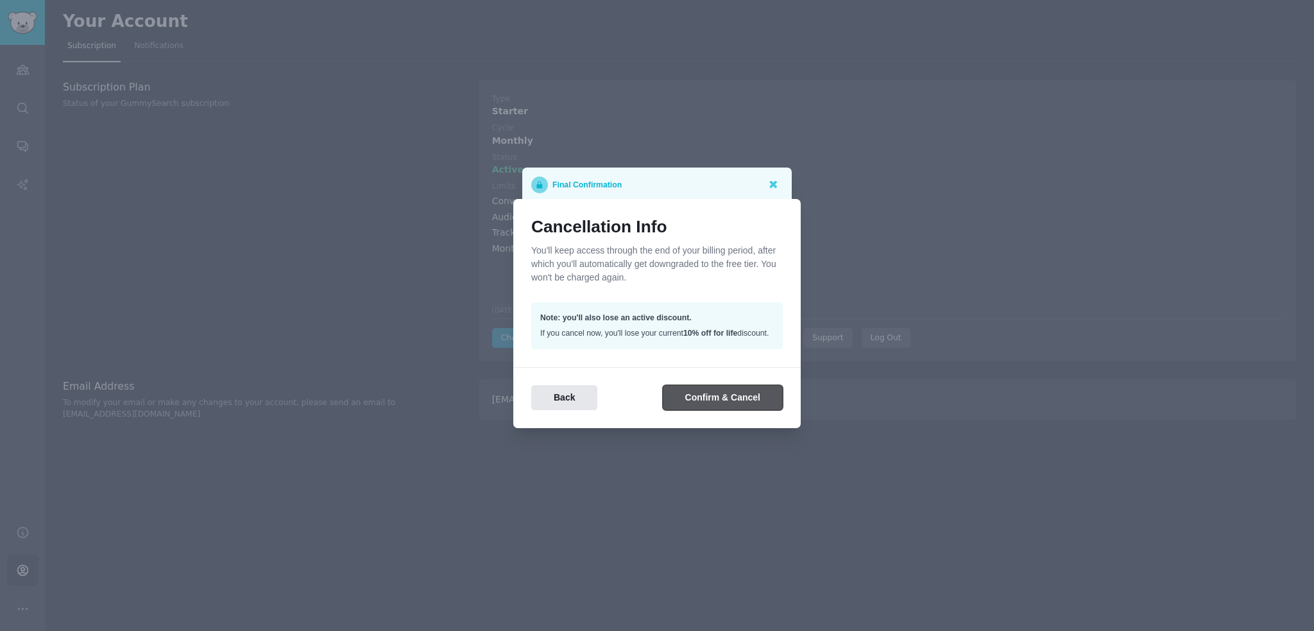 This screenshot has height=631, width=1314. Describe the element at coordinates (657, 227) in the screenshot. I see `h1: Cancellation Info` at that location.